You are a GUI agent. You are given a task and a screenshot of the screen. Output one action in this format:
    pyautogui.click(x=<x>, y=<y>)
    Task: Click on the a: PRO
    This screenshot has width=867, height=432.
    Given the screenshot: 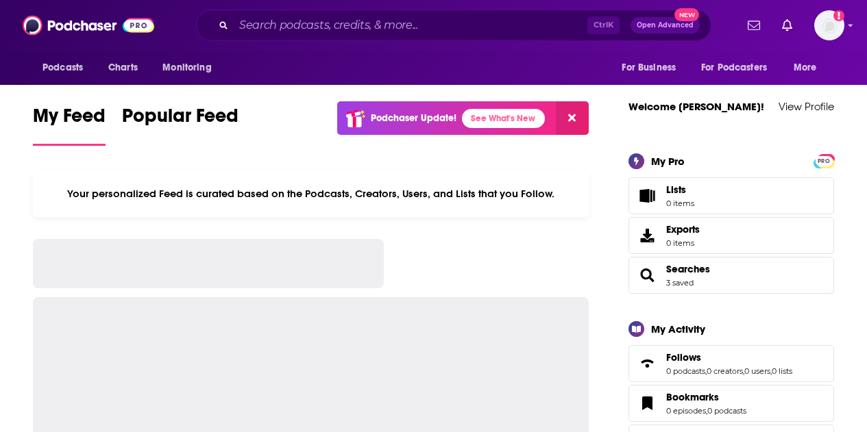 What is the action you would take?
    pyautogui.click(x=824, y=160)
    